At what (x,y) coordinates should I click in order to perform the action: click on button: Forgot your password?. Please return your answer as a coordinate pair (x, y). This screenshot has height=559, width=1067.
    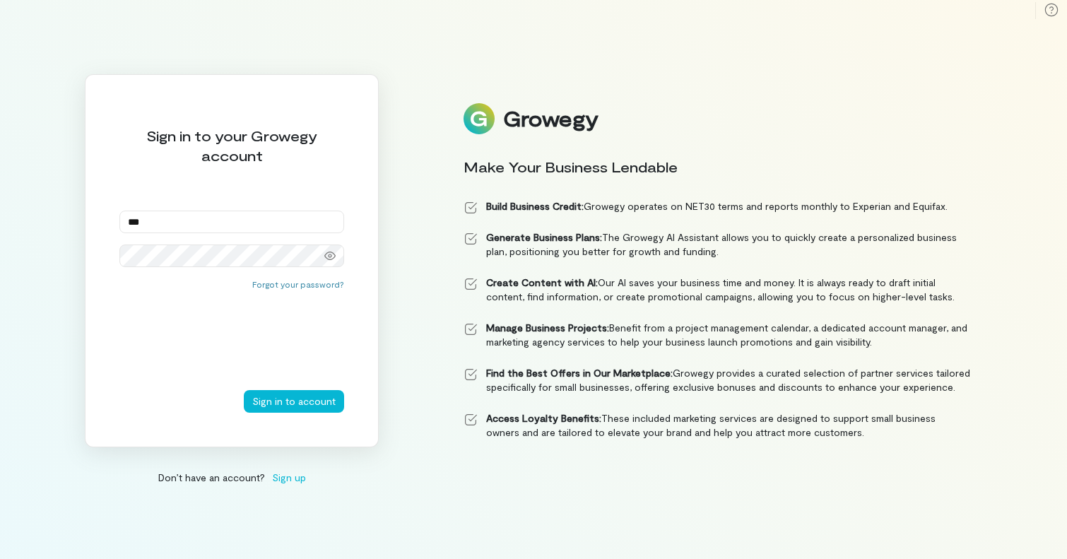
    Looking at the image, I should click on (298, 284).